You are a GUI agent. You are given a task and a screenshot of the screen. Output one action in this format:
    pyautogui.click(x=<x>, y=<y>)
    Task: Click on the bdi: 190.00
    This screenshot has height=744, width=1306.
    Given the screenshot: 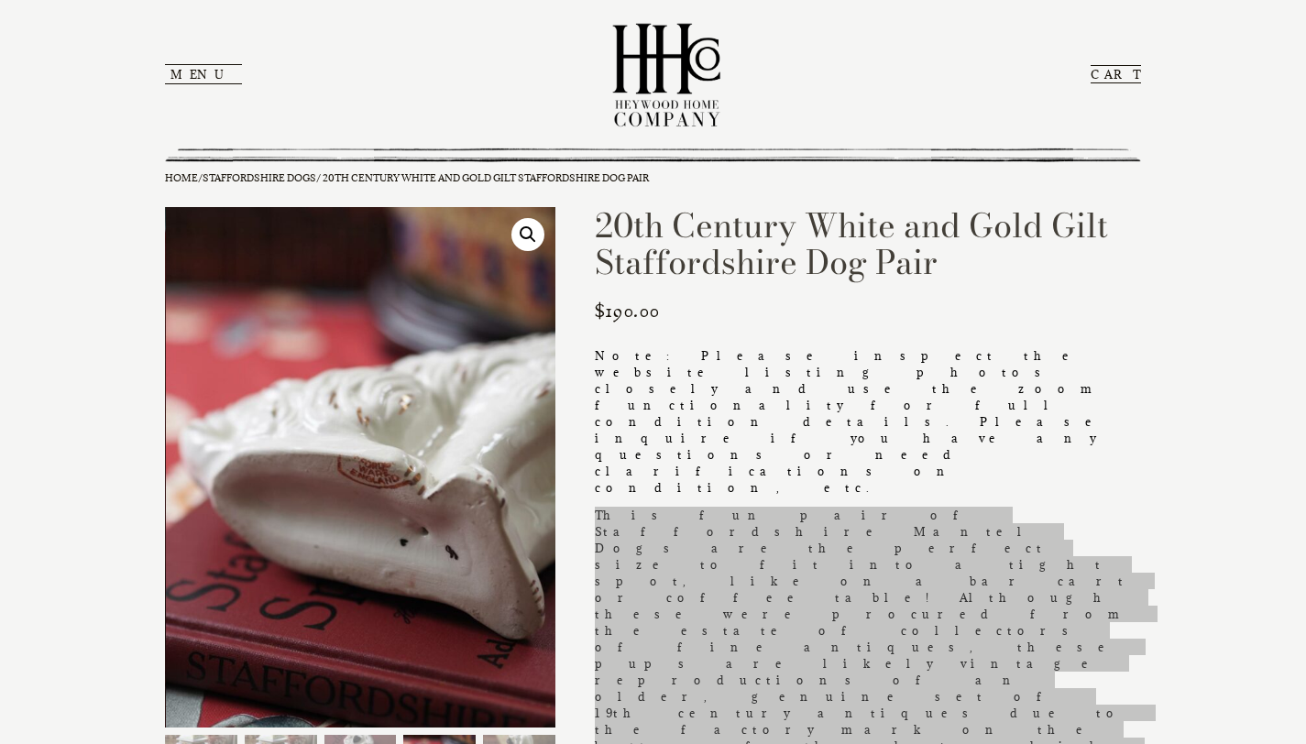 What is the action you would take?
    pyautogui.click(x=627, y=312)
    